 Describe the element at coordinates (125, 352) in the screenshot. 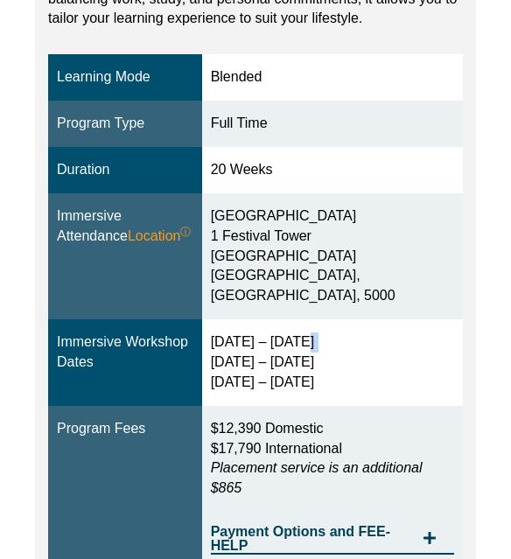

I see `div: Immersive Workshop Dates` at that location.